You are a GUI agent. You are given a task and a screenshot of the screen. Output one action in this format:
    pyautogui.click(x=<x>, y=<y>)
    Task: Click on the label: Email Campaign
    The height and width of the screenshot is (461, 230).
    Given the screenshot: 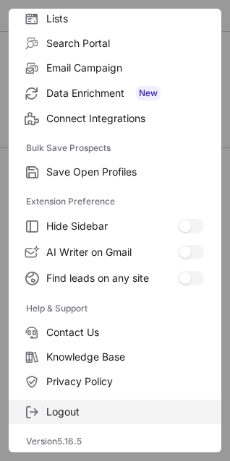 What is the action you would take?
    pyautogui.click(x=115, y=68)
    